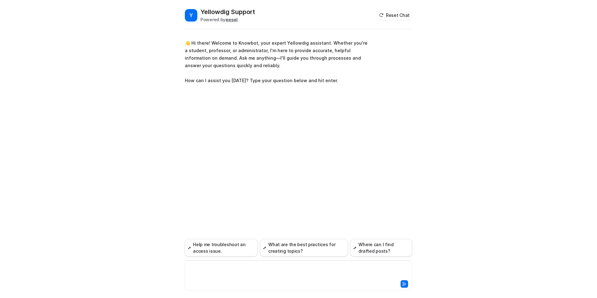 The width and height of the screenshot is (597, 298). Describe the element at coordinates (191, 15) in the screenshot. I see `span: Y` at that location.